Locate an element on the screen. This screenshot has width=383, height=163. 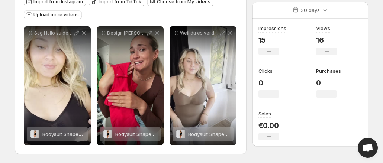
h3: Sales is located at coordinates (265, 114).